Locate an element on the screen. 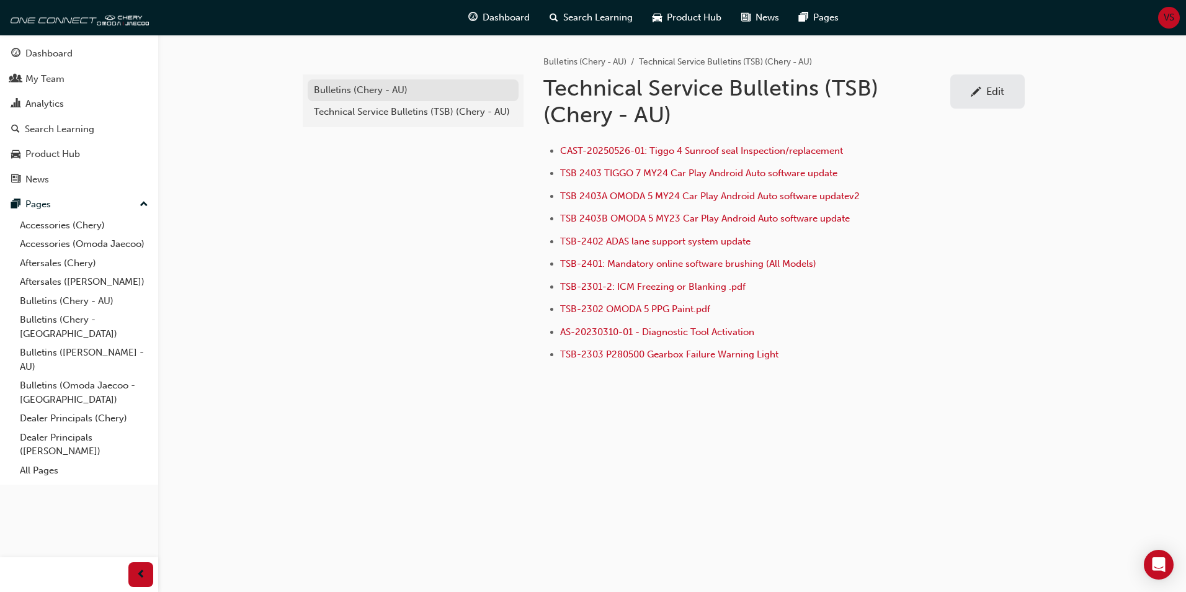 Image resolution: width=1186 pixels, height=592 pixels. div: Edit is located at coordinates (995, 91).